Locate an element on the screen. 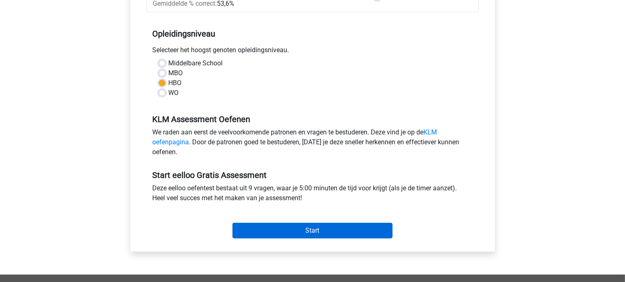 This screenshot has width=625, height=282. input: Start is located at coordinates (312, 231).